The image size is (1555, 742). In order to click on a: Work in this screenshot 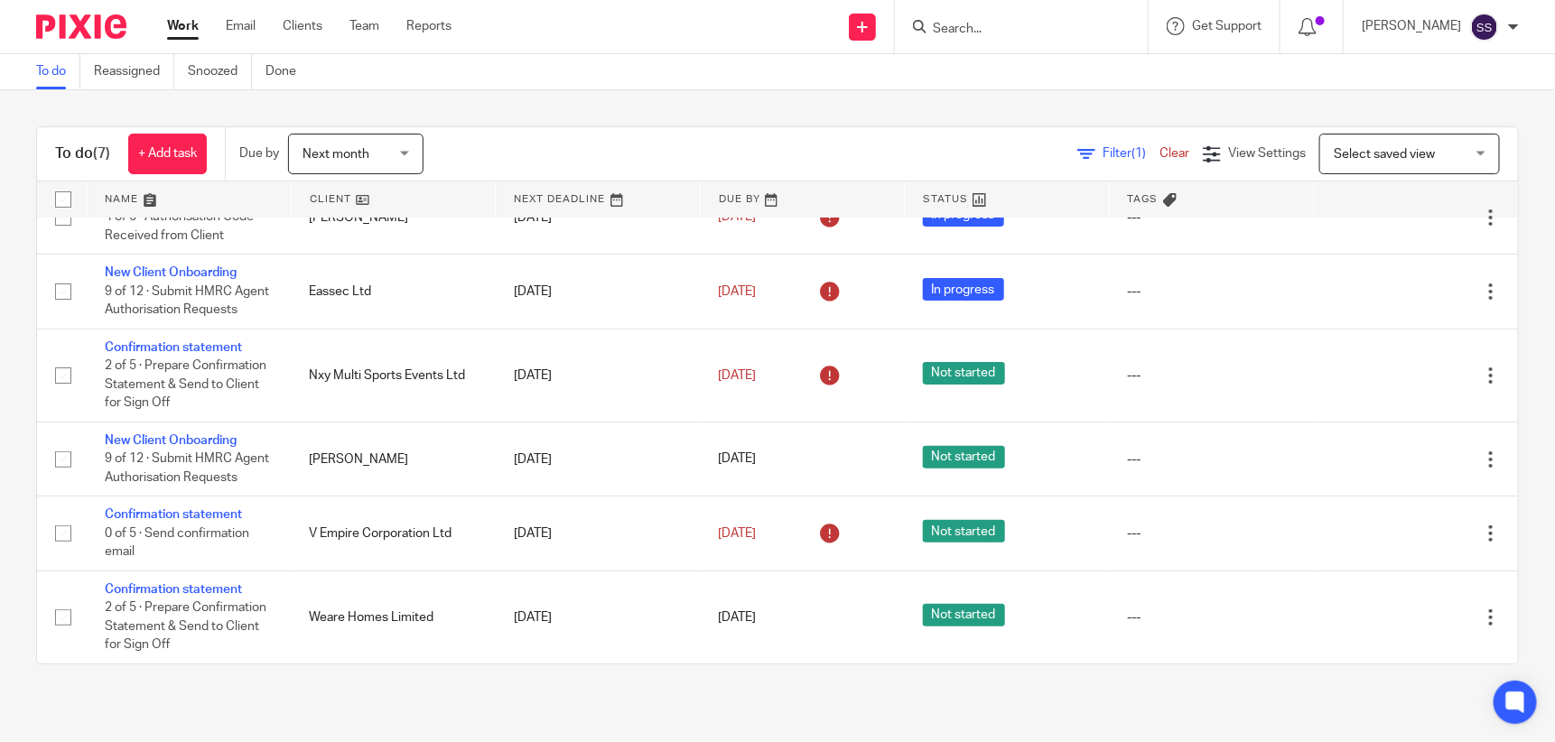, I will do `click(182, 26)`.